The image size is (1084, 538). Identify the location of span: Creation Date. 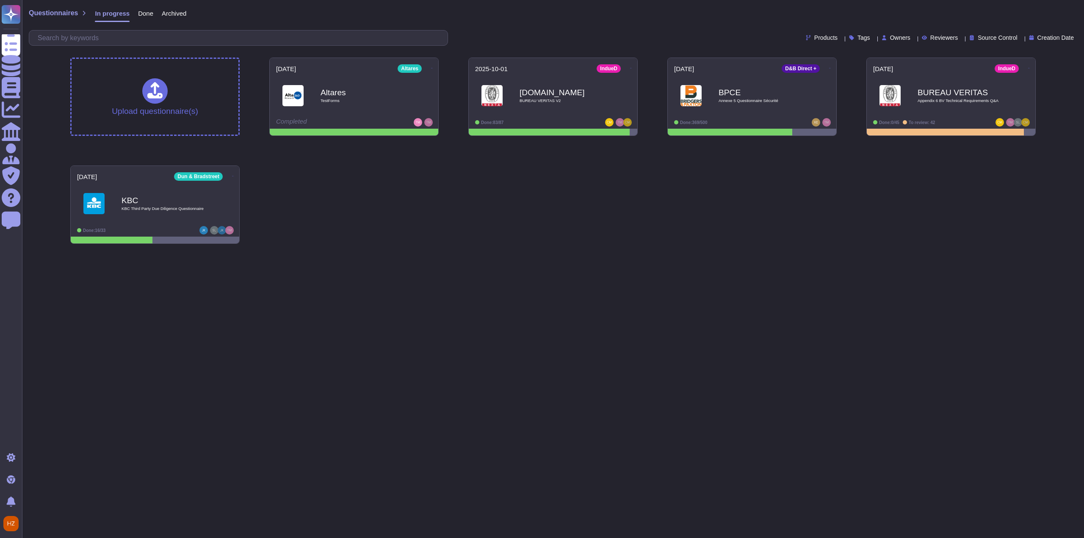
(1056, 38).